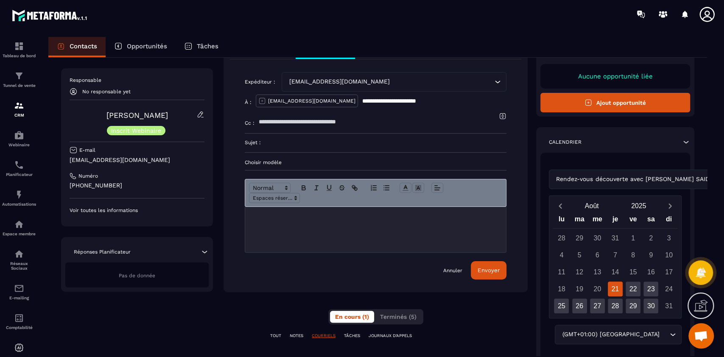 The image size is (724, 357). Describe the element at coordinates (489, 270) in the screenshot. I see `button: Envoyer` at that location.